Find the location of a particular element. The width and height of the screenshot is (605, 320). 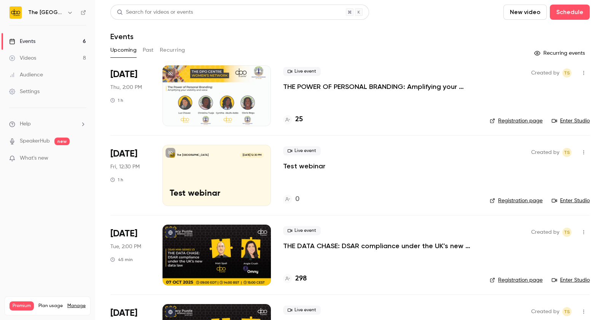

button: Upcoming is located at coordinates (123, 50).